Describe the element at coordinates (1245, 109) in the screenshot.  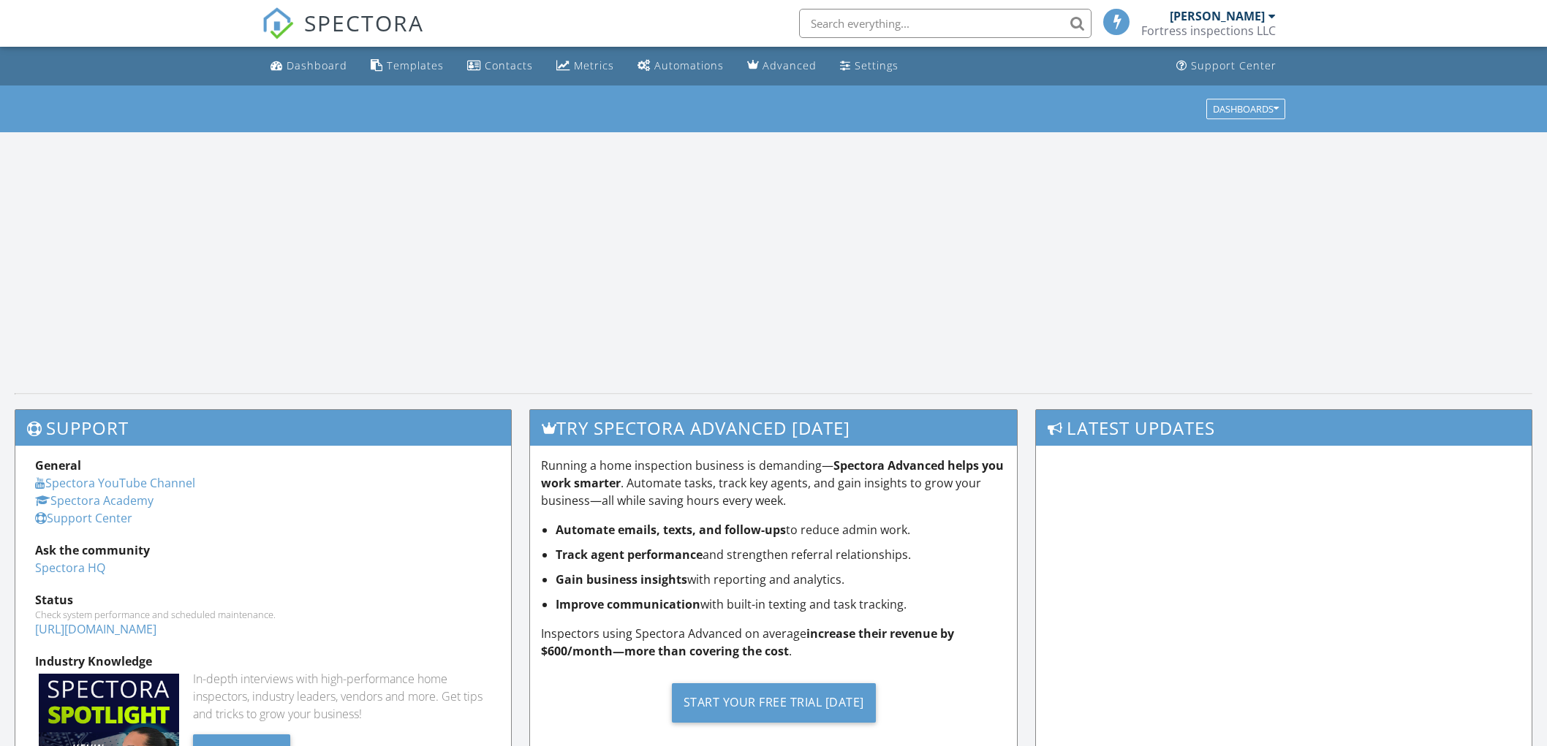
I see `button: Dashboards` at that location.